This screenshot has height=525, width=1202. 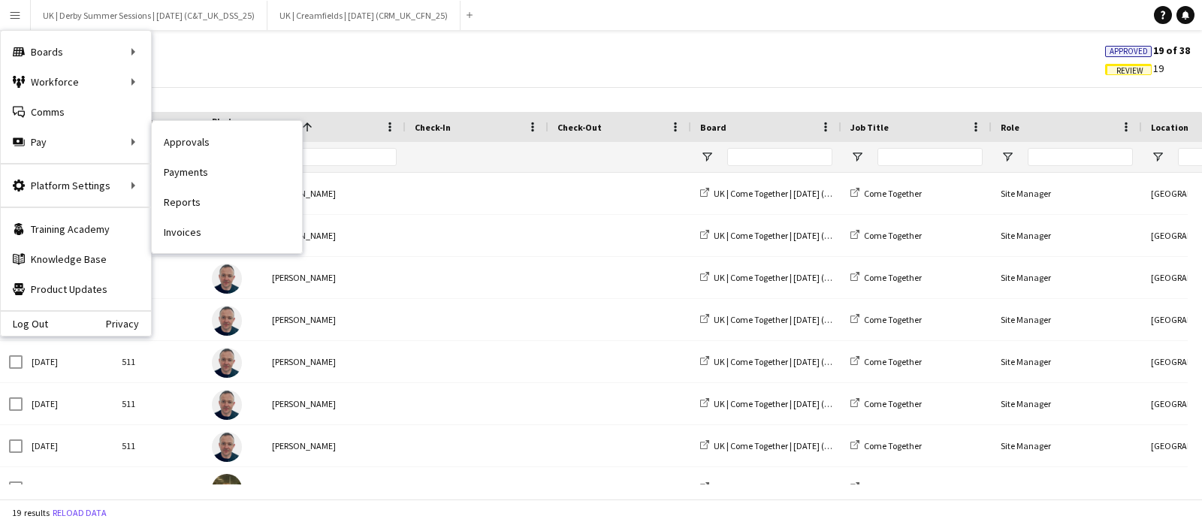 I want to click on button: Reload data, so click(x=80, y=513).